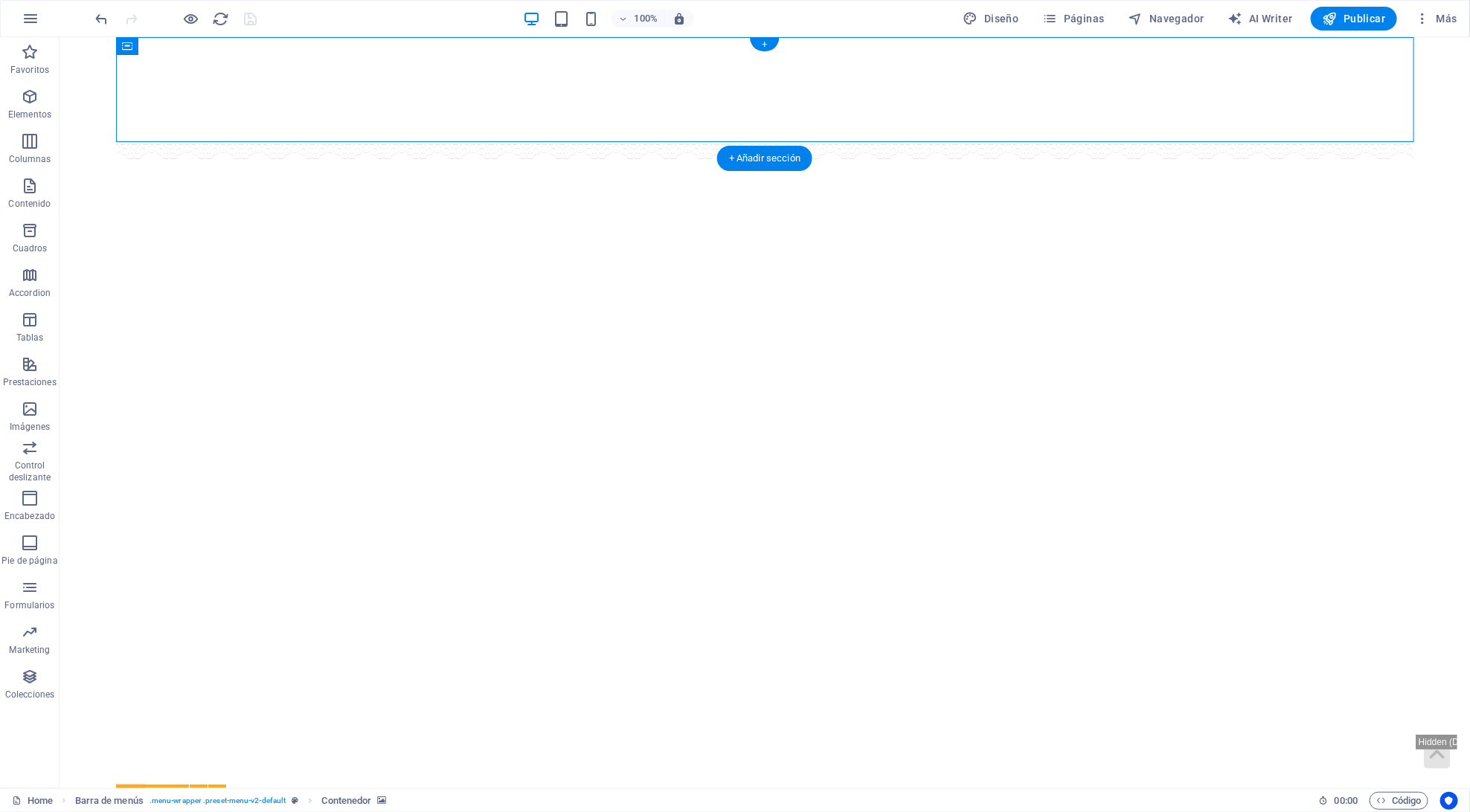 This screenshot has width=1470, height=812. I want to click on p: Cuadros, so click(30, 248).